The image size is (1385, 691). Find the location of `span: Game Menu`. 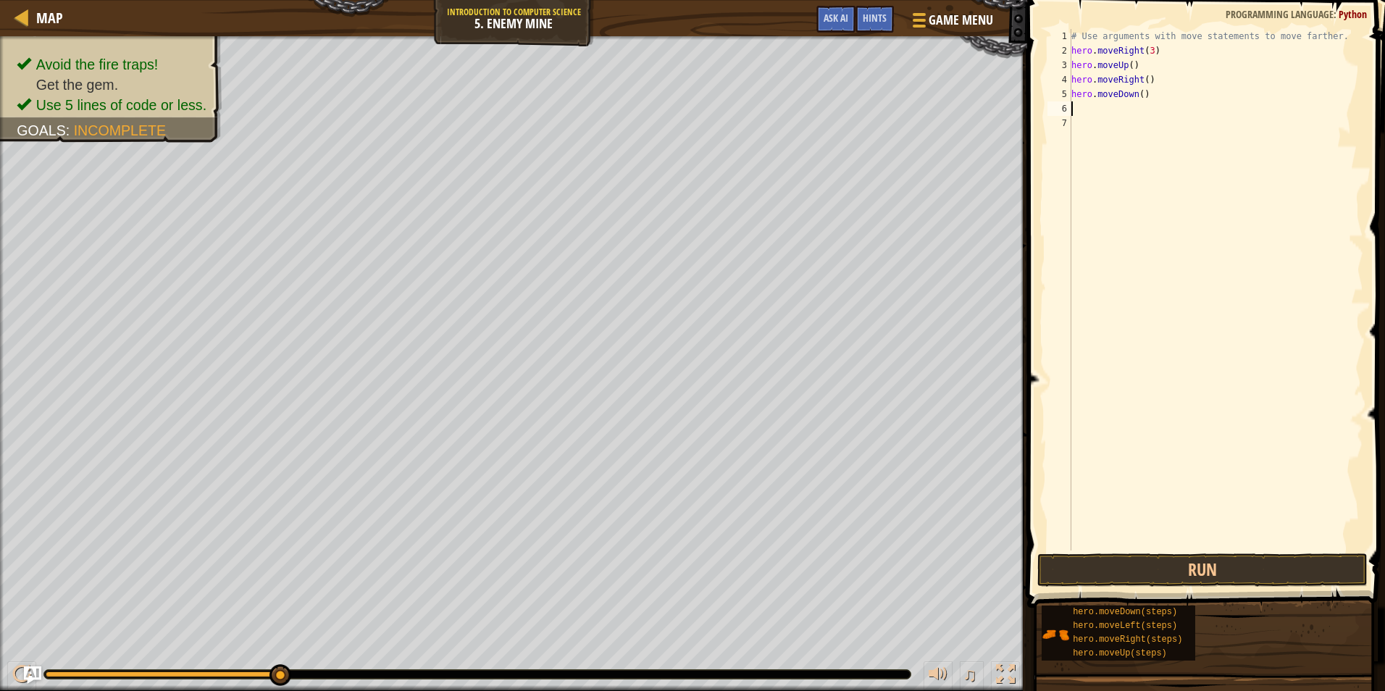

span: Game Menu is located at coordinates (961, 20).